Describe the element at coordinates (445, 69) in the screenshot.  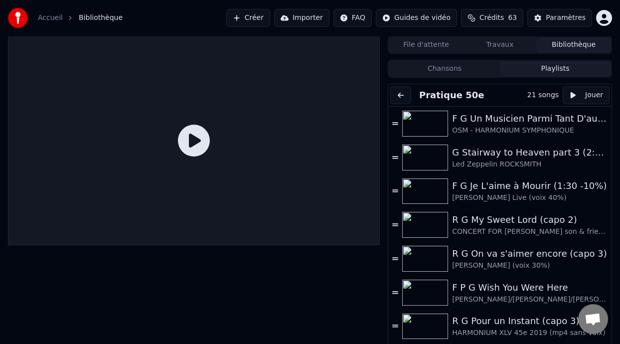
I see `button: Chansons` at that location.